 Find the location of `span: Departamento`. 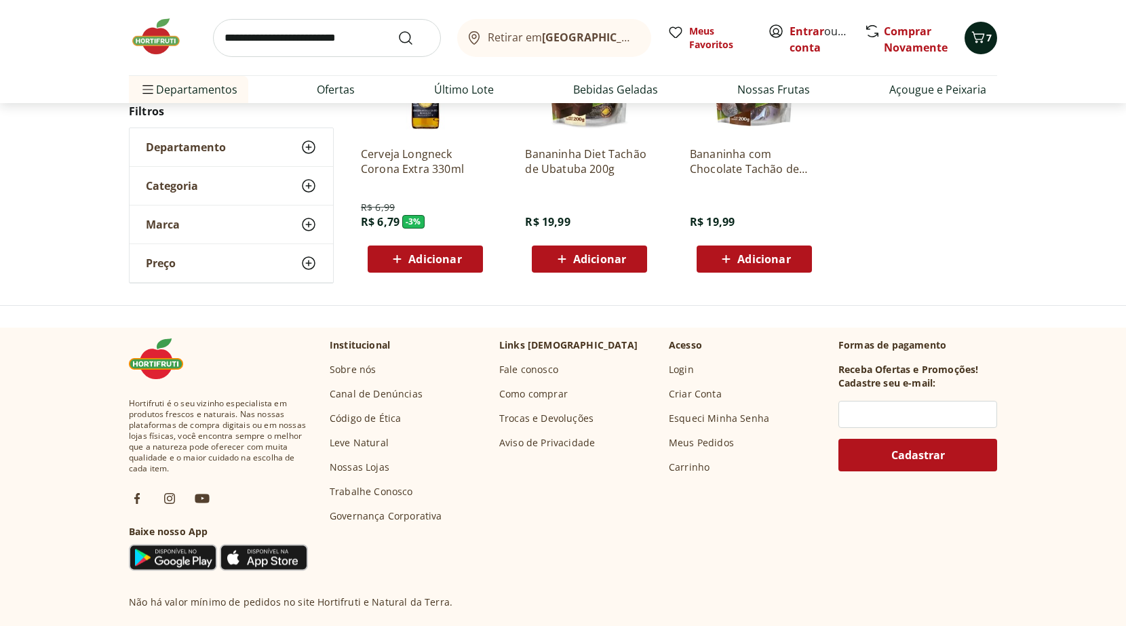

span: Departamento is located at coordinates (186, 147).